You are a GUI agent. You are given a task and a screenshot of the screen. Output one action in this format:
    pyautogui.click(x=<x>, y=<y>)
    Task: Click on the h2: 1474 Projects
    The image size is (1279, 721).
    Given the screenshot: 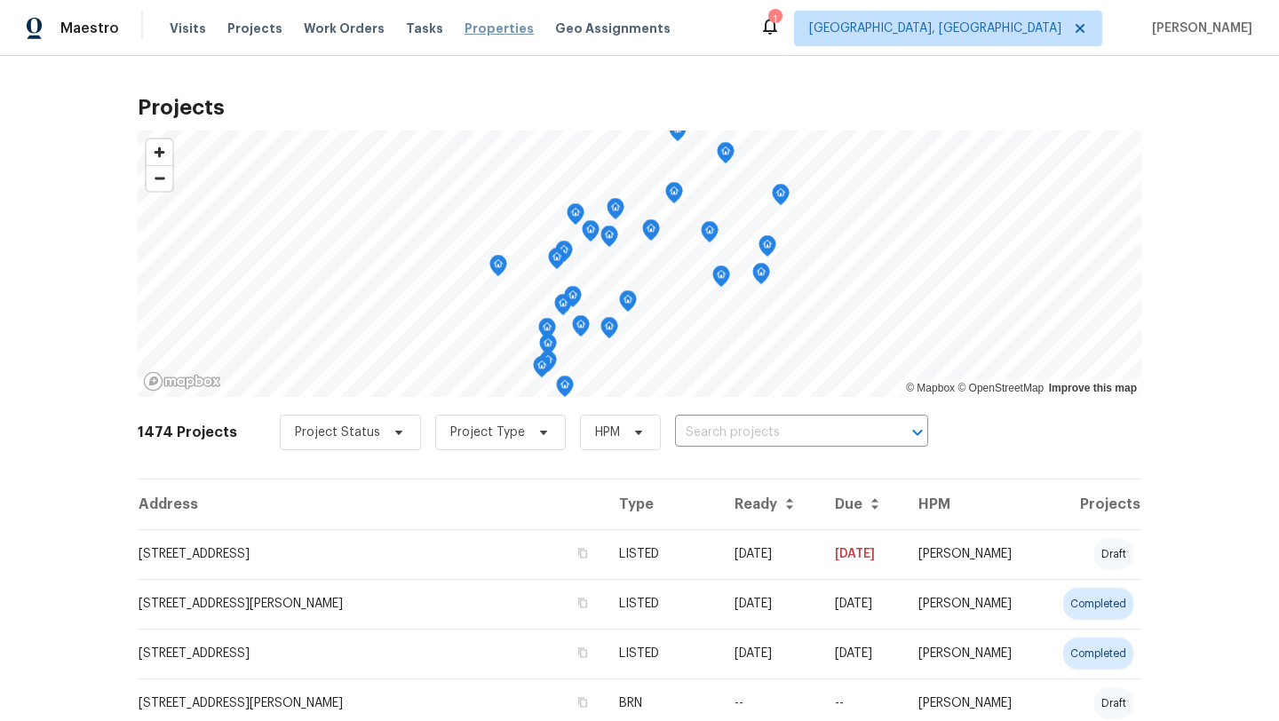 What is the action you would take?
    pyautogui.click(x=187, y=433)
    